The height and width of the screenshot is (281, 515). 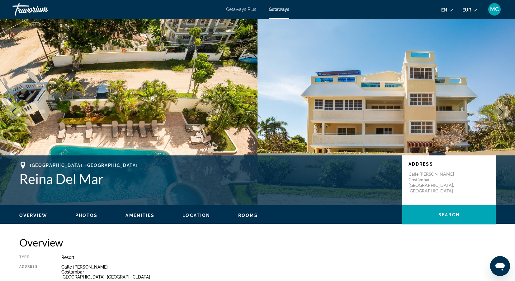 What do you see at coordinates (33, 216) in the screenshot?
I see `button: Overview` at bounding box center [33, 216].